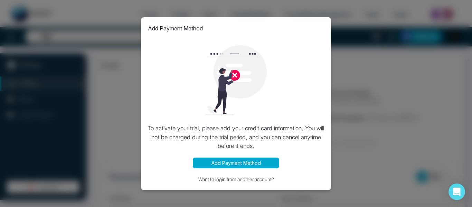 This screenshot has height=207, width=472. Describe the element at coordinates (456, 192) in the screenshot. I see `div: Open Intercom Messenger` at that location.